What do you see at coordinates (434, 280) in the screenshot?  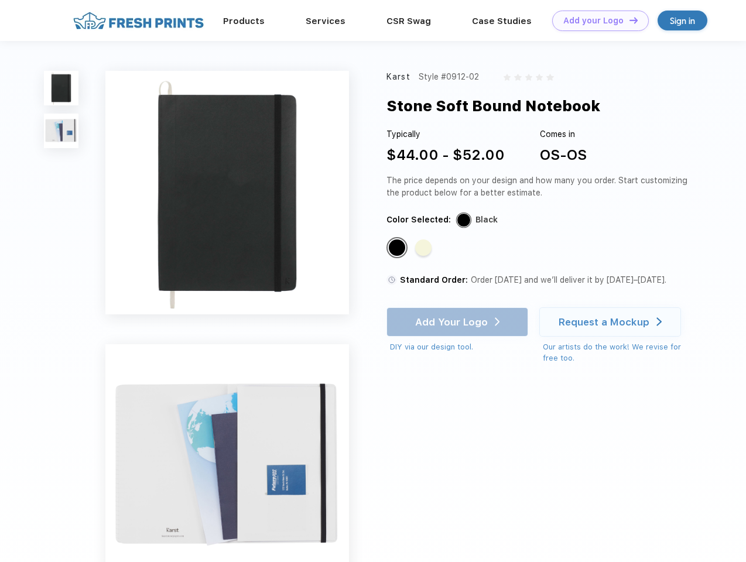 I see `span: Standard Order:` at bounding box center [434, 280].